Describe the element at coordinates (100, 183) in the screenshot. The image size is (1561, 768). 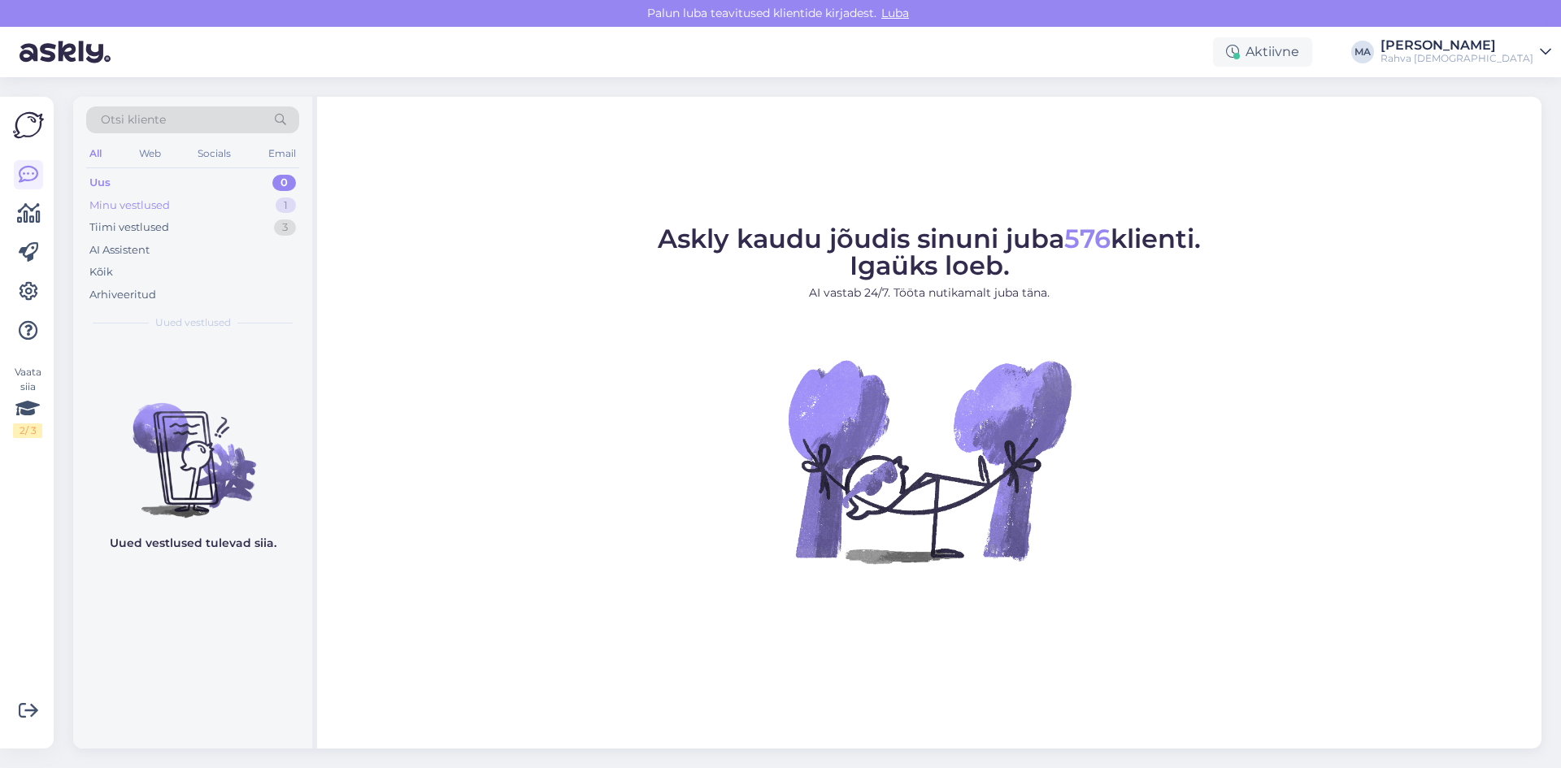
I see `div: Uus` at that location.